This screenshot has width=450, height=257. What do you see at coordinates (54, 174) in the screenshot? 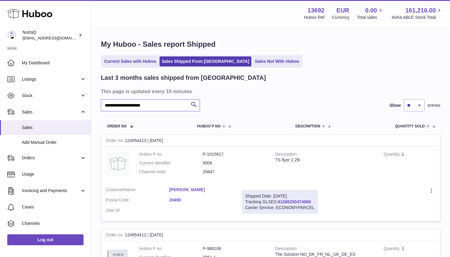
I see `span: Usage` at bounding box center [54, 174].